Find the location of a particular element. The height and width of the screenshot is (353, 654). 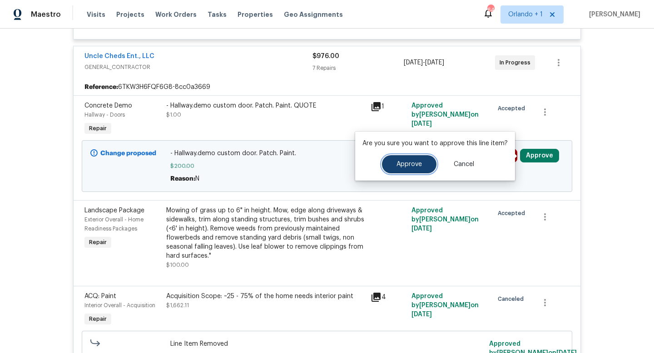

div: 7 Repairs is located at coordinates (358, 68).